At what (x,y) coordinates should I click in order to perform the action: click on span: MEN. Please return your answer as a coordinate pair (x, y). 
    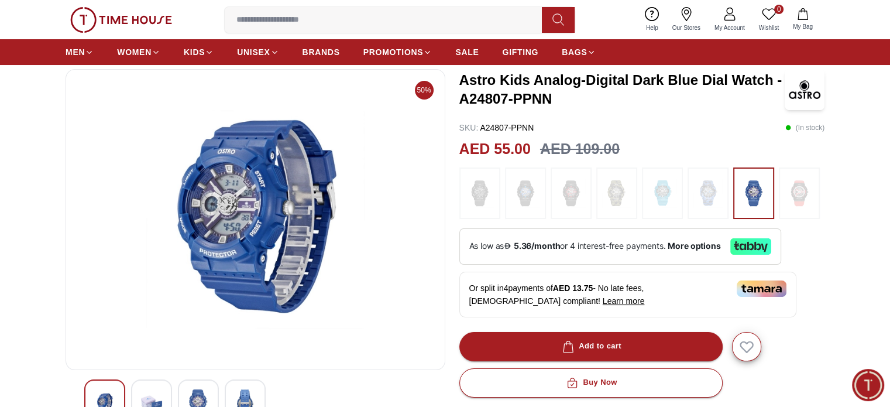
    Looking at the image, I should click on (75, 52).